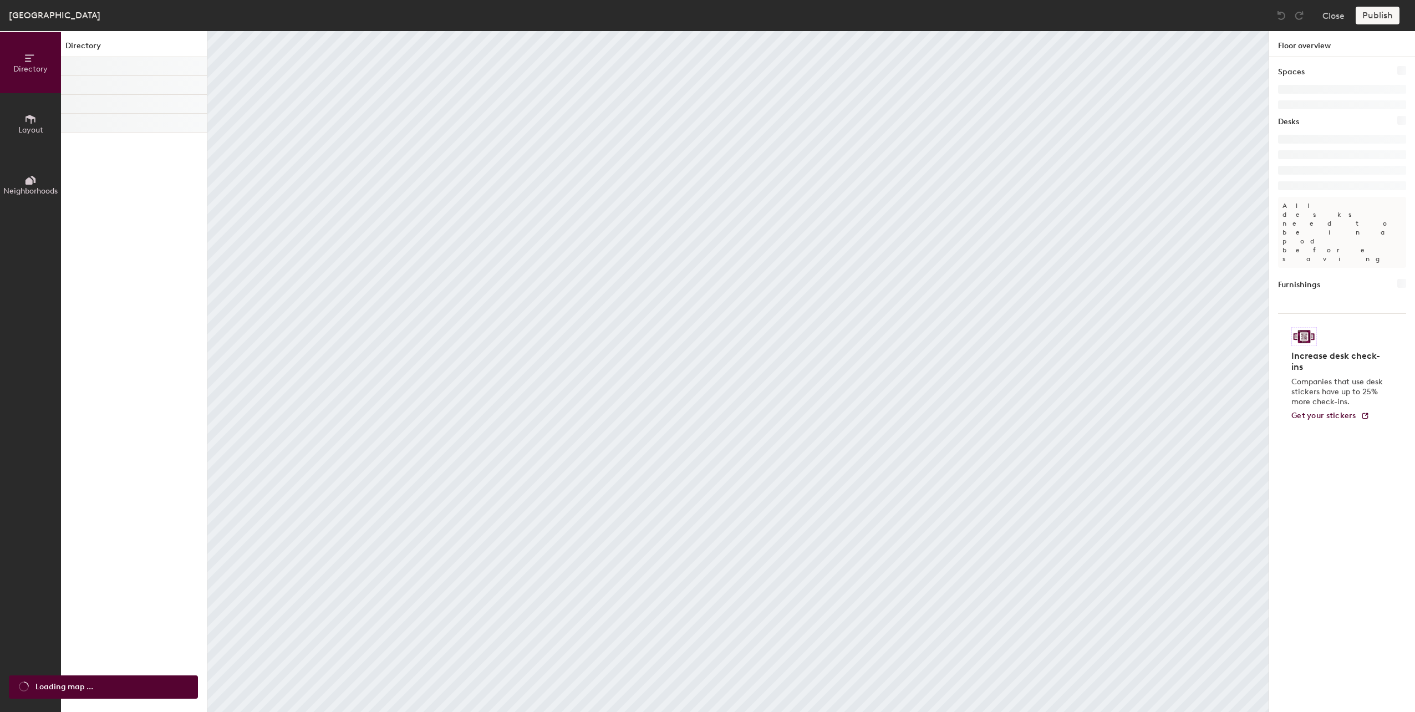 The height and width of the screenshot is (712, 1415). Describe the element at coordinates (134, 48) in the screenshot. I see `h1: Directory` at that location.